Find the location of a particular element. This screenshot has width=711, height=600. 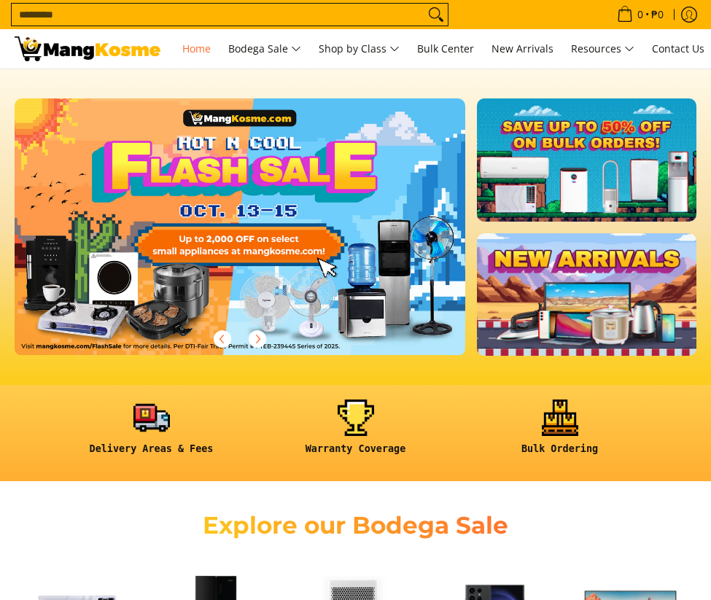

a: Shop by Class is located at coordinates (359, 49).